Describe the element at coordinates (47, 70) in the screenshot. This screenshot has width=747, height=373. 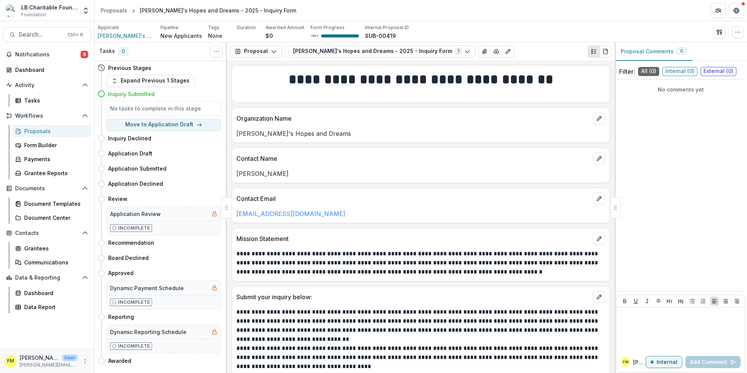
I see `a: Dashboard` at that location.